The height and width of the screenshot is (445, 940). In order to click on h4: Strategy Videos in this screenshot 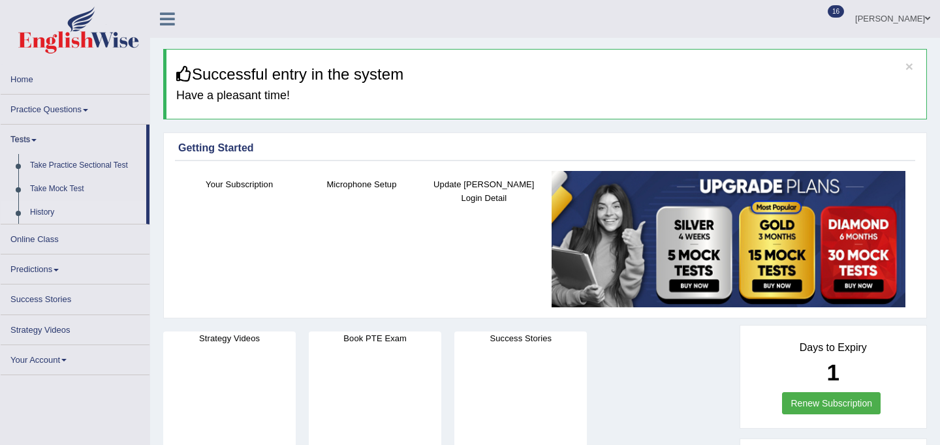, I will do `click(229, 338)`.